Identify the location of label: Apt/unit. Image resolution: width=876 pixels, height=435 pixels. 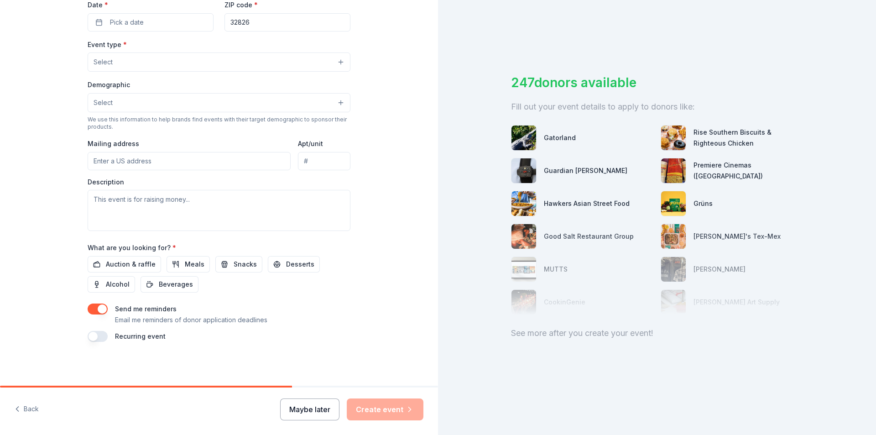
(310, 144).